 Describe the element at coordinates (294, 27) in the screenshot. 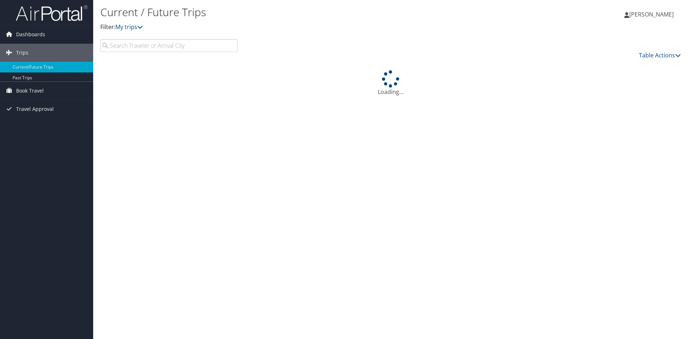

I see `p: Filter:` at that location.